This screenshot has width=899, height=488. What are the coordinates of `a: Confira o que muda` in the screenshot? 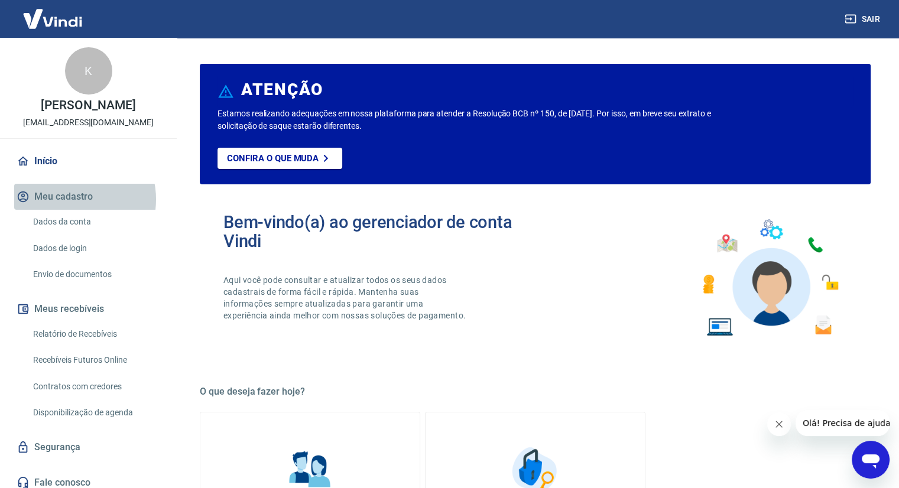 It's located at (280, 158).